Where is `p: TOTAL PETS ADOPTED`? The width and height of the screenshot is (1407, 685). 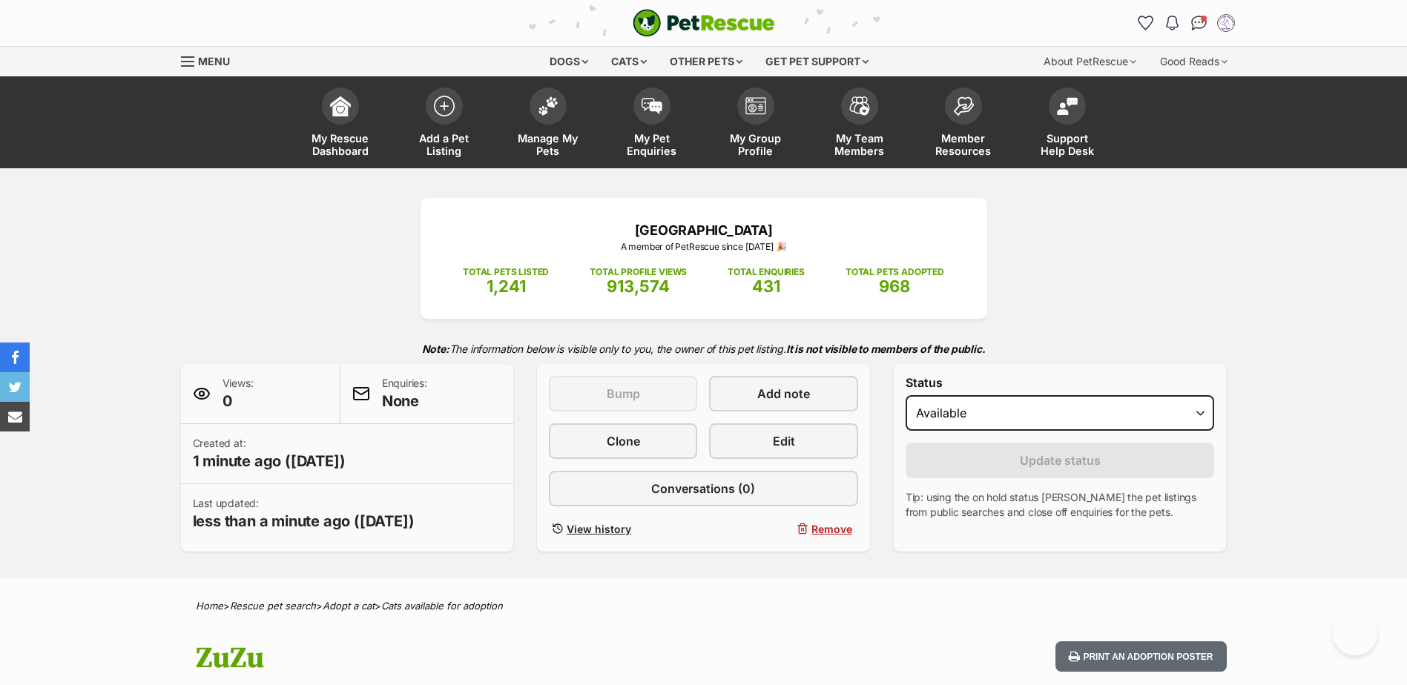
p: TOTAL PETS ADOPTED is located at coordinates (894, 272).